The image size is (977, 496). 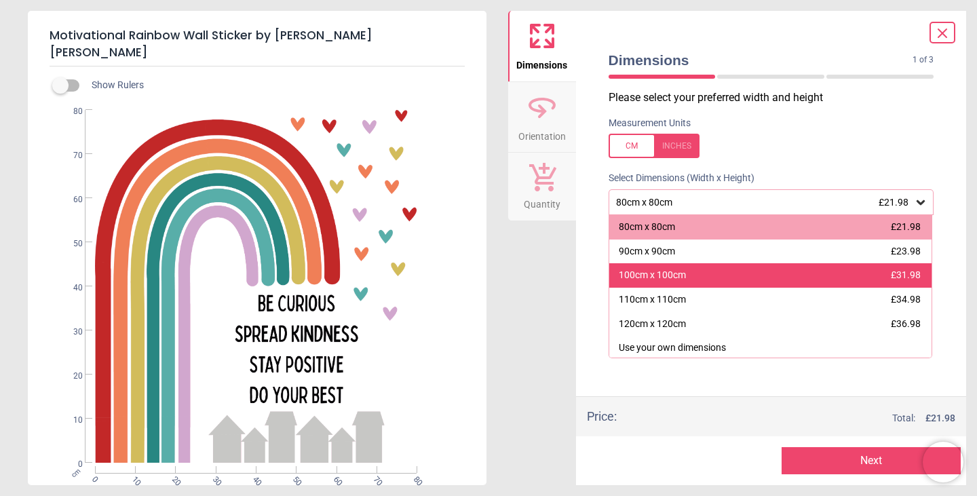 I want to click on span: 21.98, so click(x=943, y=418).